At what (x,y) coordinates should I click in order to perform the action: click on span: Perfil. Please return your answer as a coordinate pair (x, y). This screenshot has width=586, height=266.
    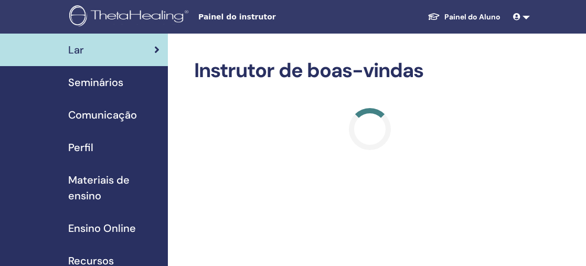
    Looking at the image, I should click on (81, 147).